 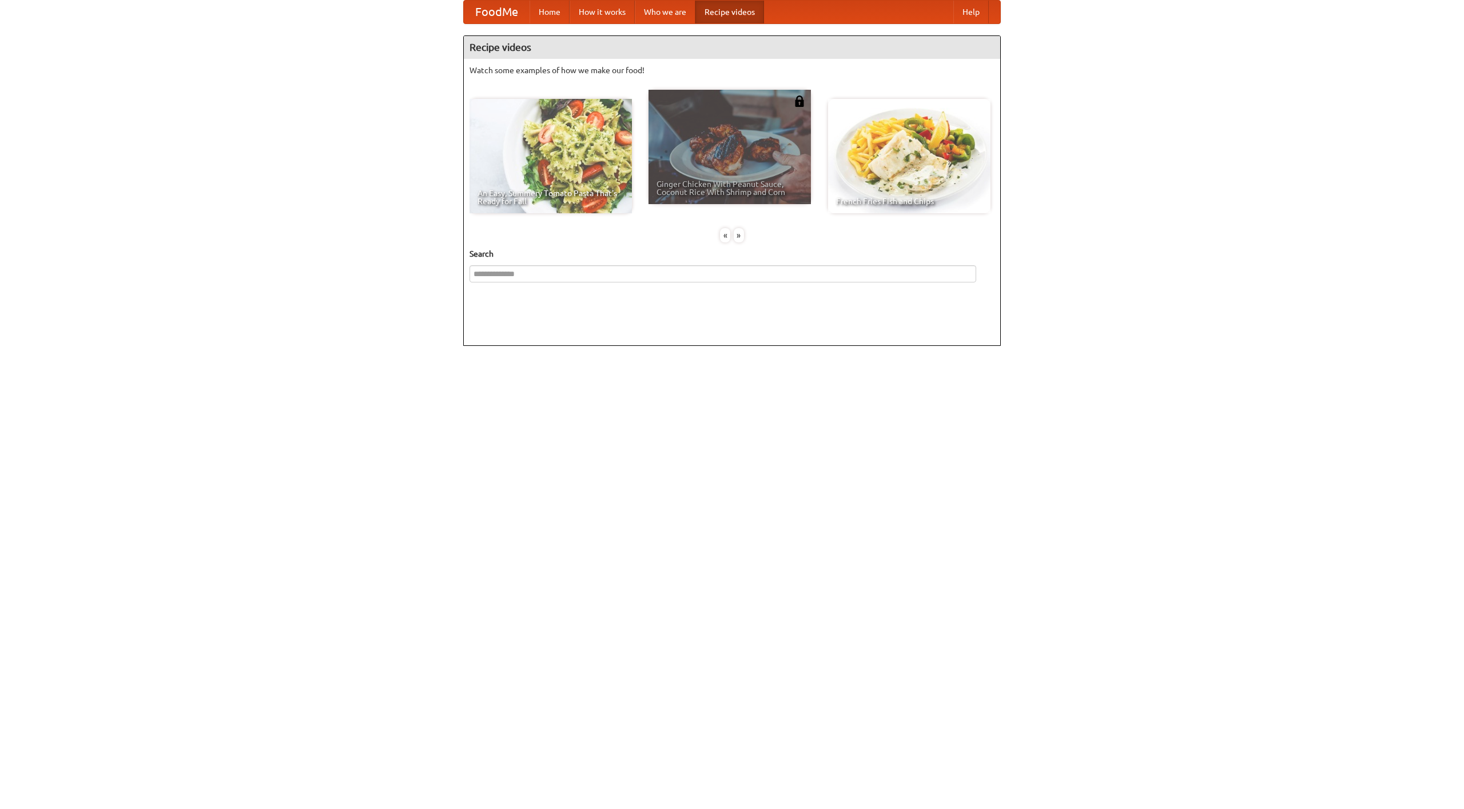 I want to click on a: French Fries Fish and Chips, so click(x=909, y=156).